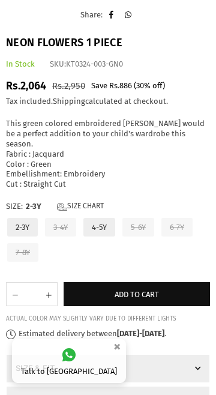 The width and height of the screenshot is (216, 395). What do you see at coordinates (86, 64) in the screenshot?
I see `div: SKU:` at bounding box center [86, 64].